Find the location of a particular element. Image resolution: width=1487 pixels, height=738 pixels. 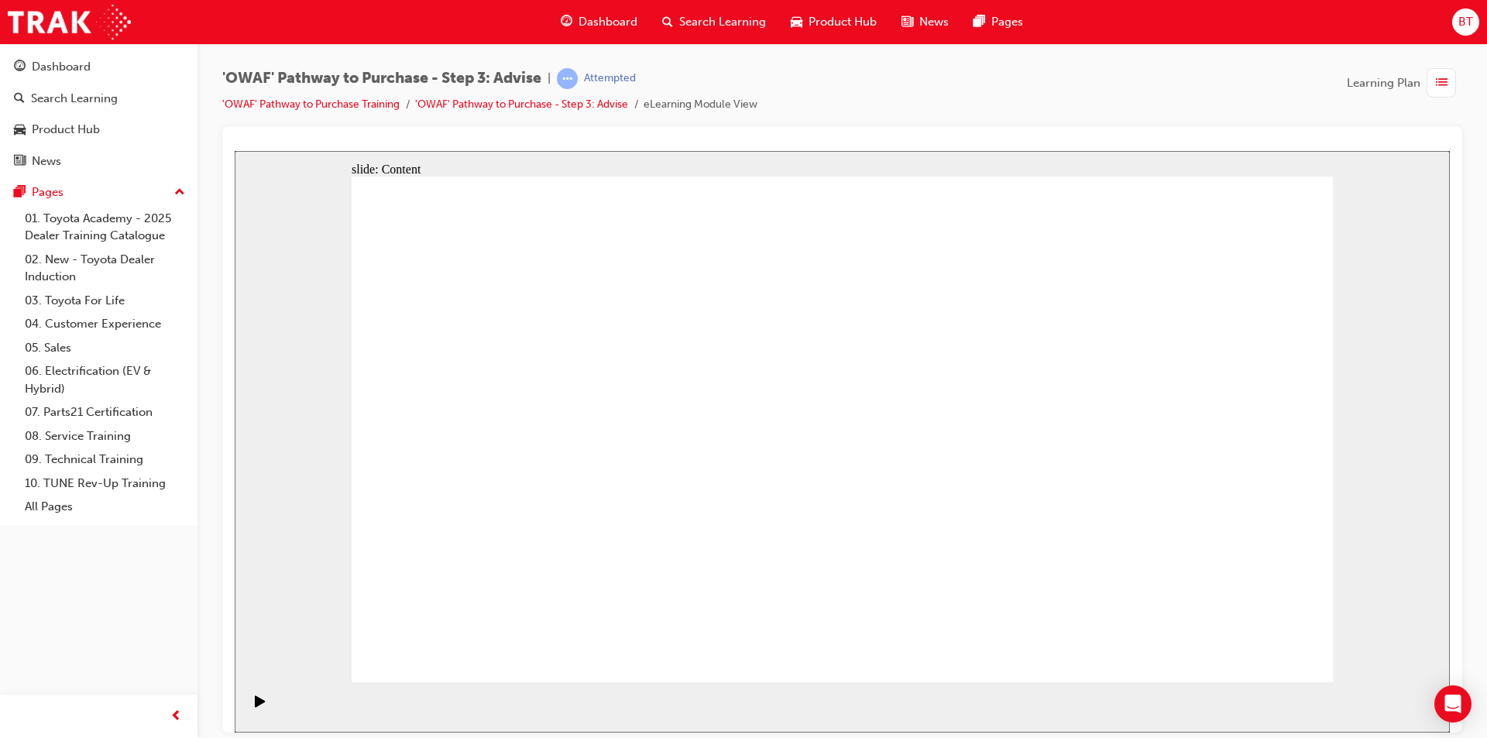

a: 01. Toyota Academy - 2025 Dealer Training Catalogue is located at coordinates (105, 227).